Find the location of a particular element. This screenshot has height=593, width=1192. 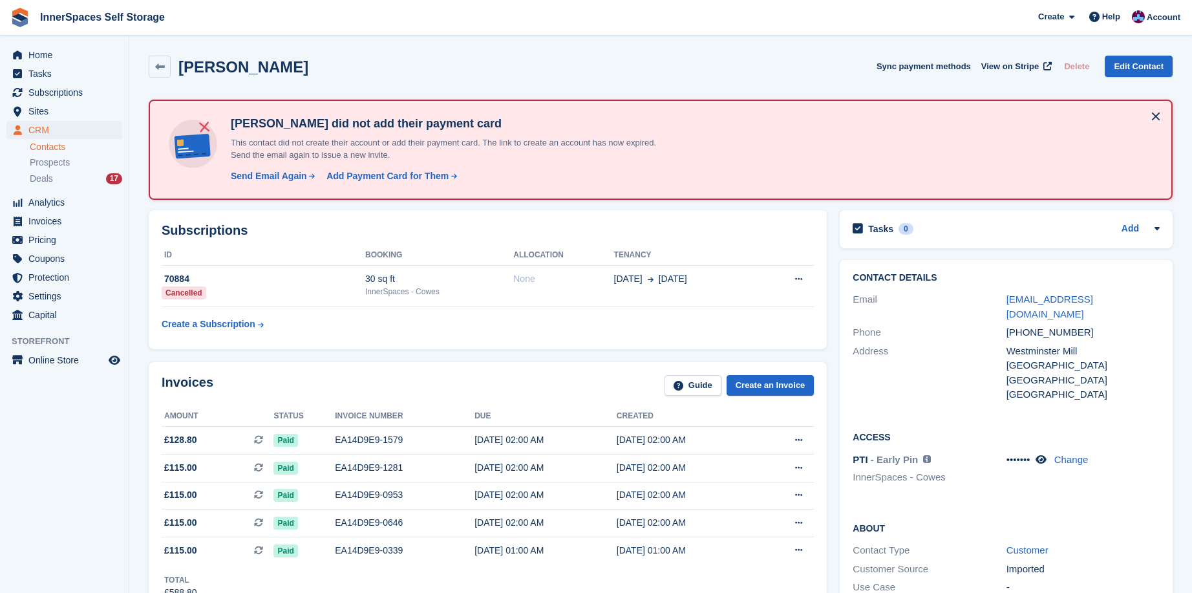

span: Protection is located at coordinates (67, 277).